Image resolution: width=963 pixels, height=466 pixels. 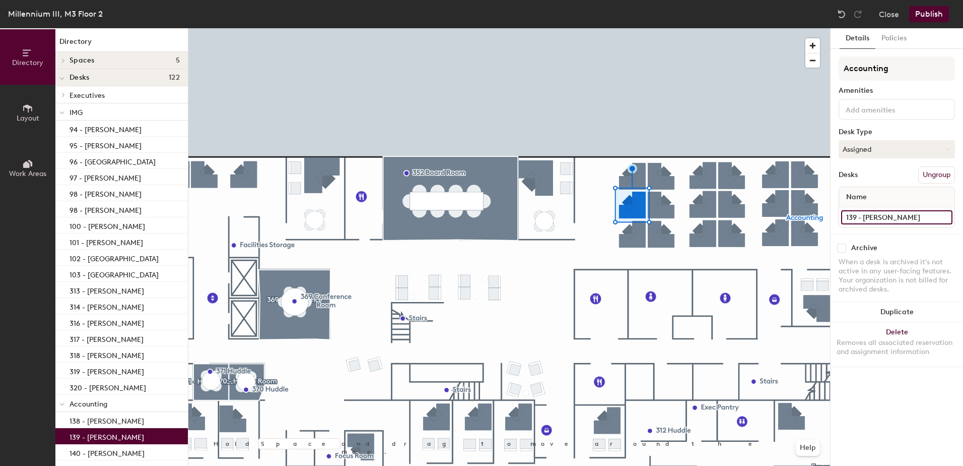 What do you see at coordinates (121, 44) in the screenshot?
I see `h1: Directory` at bounding box center [121, 44].